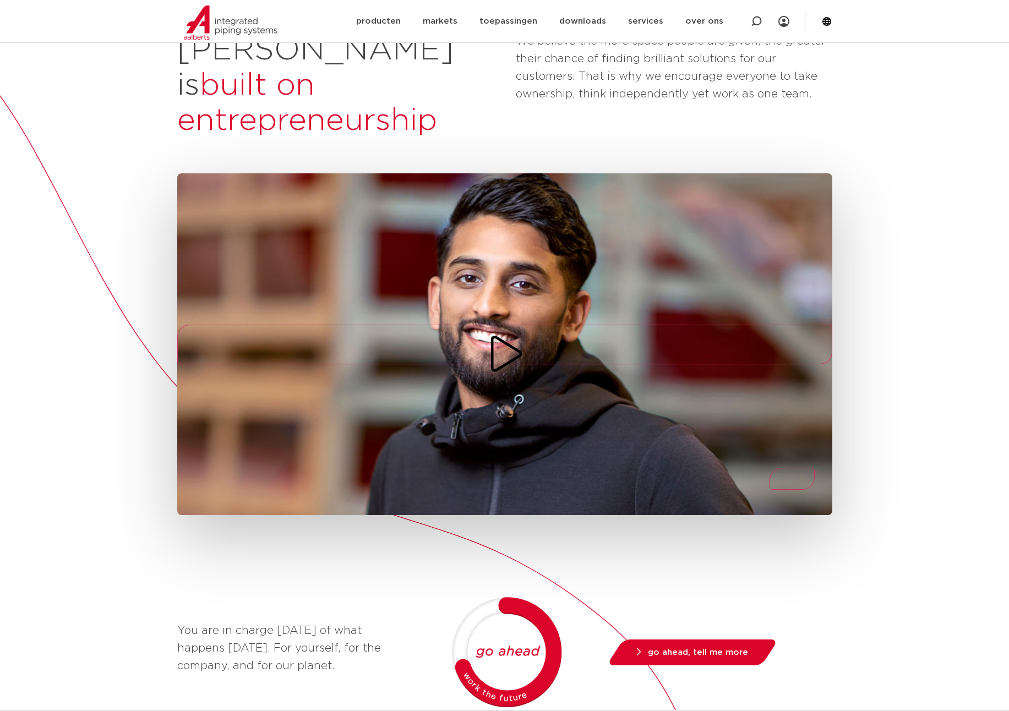 Image resolution: width=1009 pixels, height=711 pixels. What do you see at coordinates (698, 652) in the screenshot?
I see `span: go ahead, tell me more` at bounding box center [698, 652].